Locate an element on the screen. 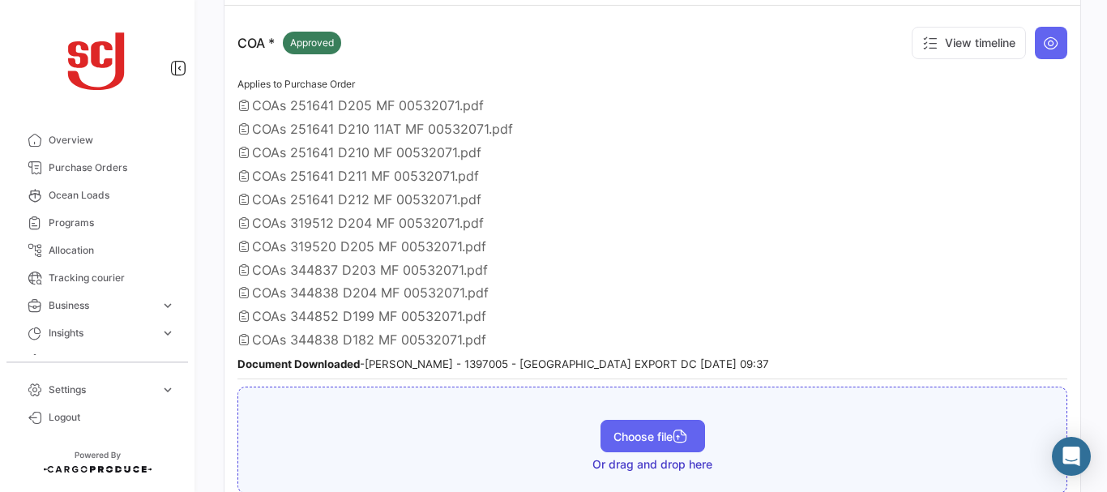  span: COAs 344837 D203 MF 00532071.pdf is located at coordinates (369, 270).